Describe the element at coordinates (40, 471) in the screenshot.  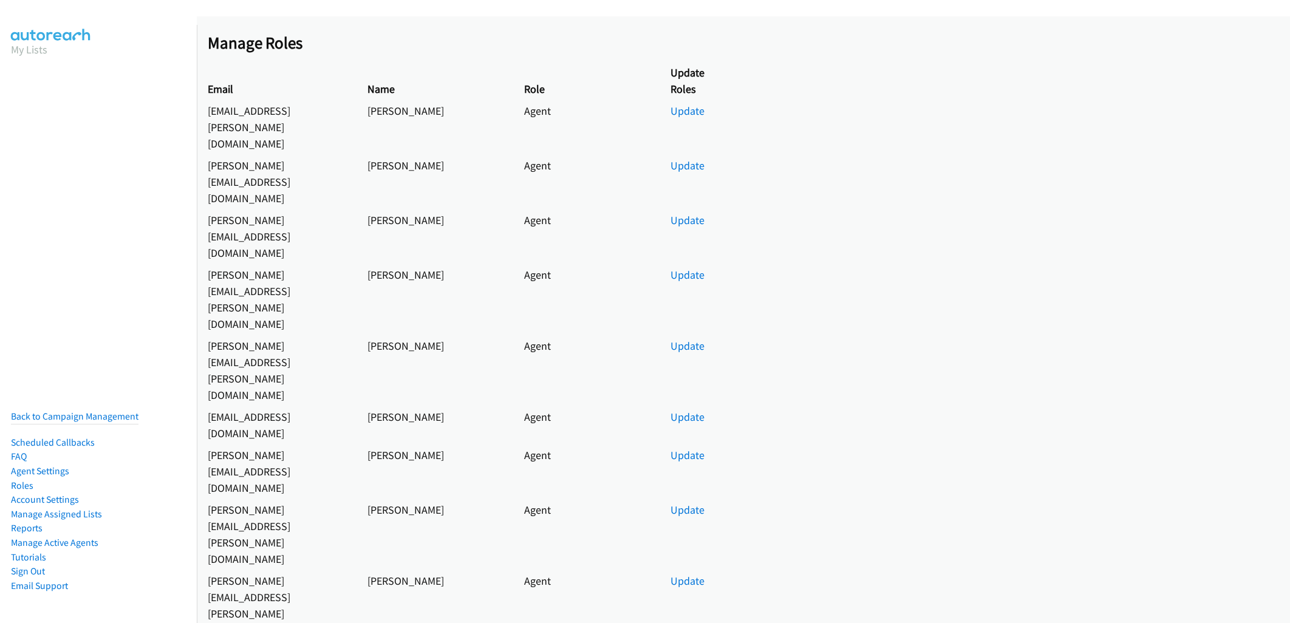
I see `a: Agent Settings` at that location.